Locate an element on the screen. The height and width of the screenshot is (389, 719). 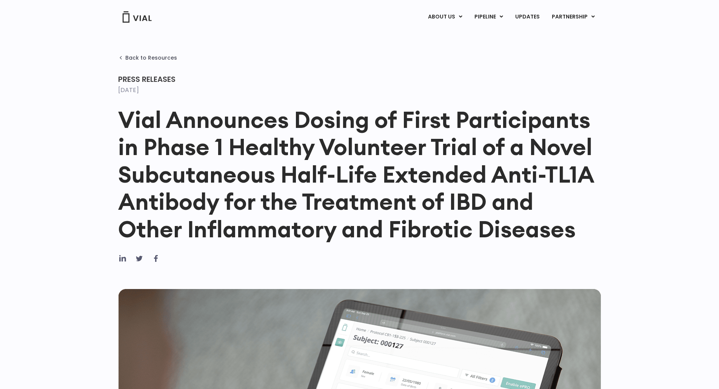
div: Share on twitter is located at coordinates (139, 259).